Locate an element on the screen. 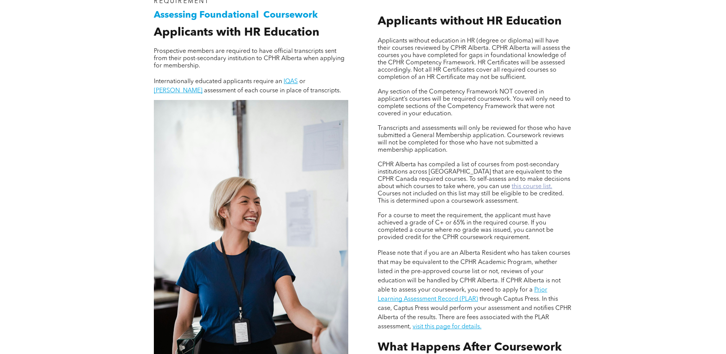  span: Applicants without education in HR (degree or diploma) will have their courses reviewed by CPHR A... is located at coordinates (474, 59).